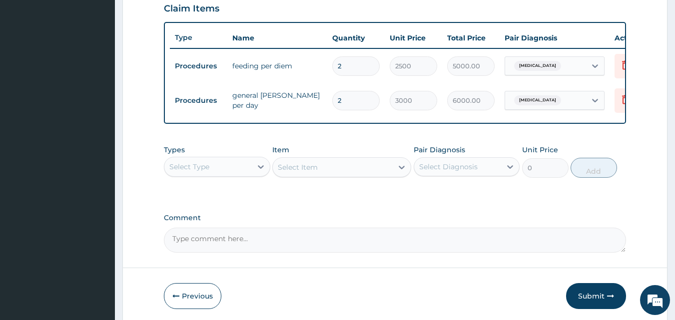  I want to click on h3: Claim Items, so click(191, 9).